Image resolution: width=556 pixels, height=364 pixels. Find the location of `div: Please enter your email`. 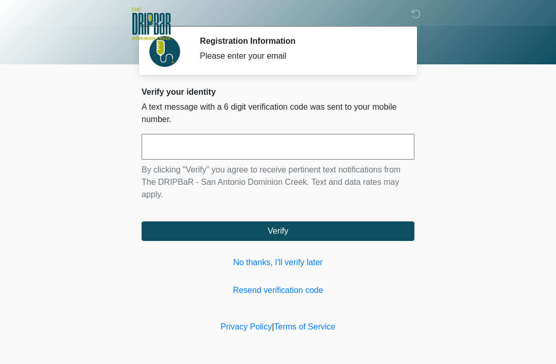

div: Please enter your email is located at coordinates (299, 56).